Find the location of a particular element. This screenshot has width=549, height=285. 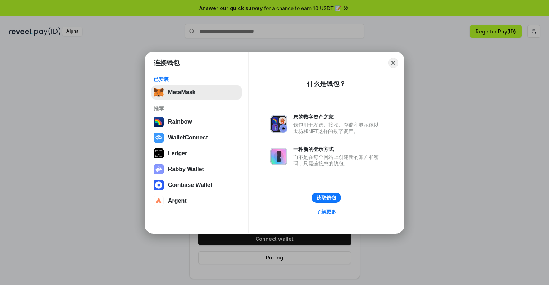

div: Coinbase Wallet is located at coordinates (190, 185).